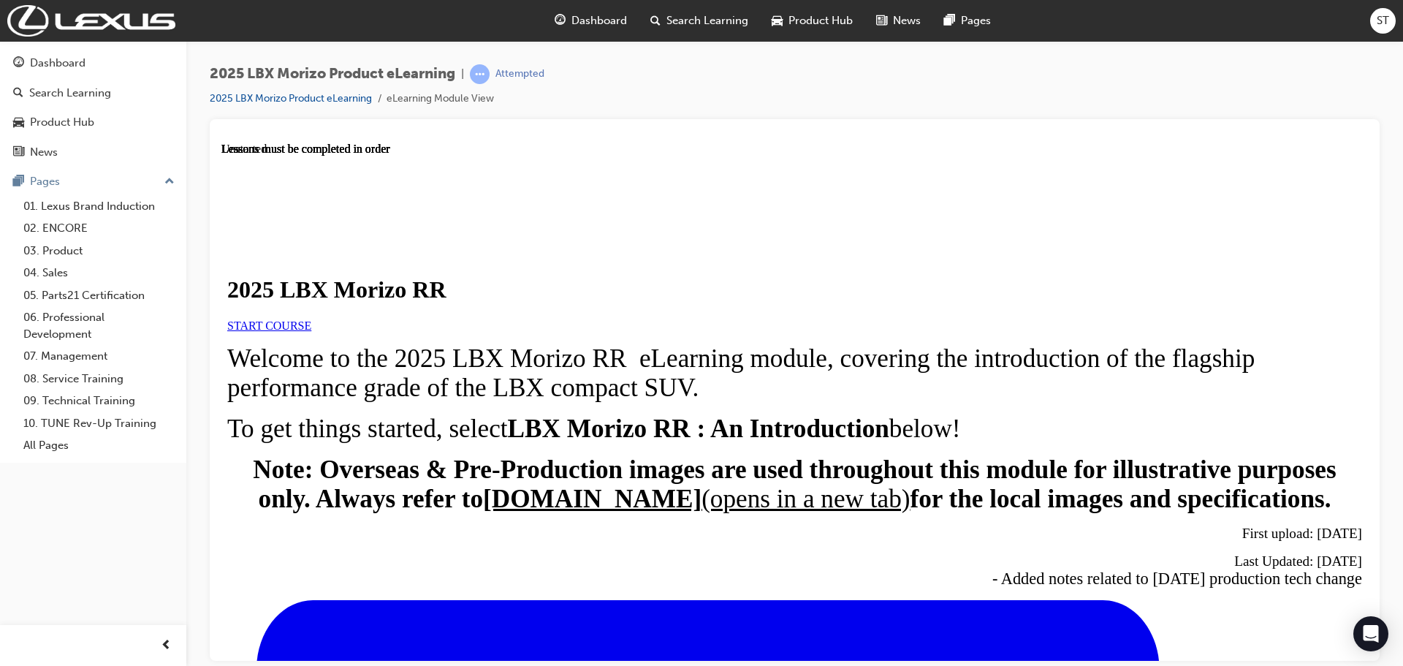 The height and width of the screenshot is (666, 1403). Describe the element at coordinates (976, 20) in the screenshot. I see `span: Pages` at that location.